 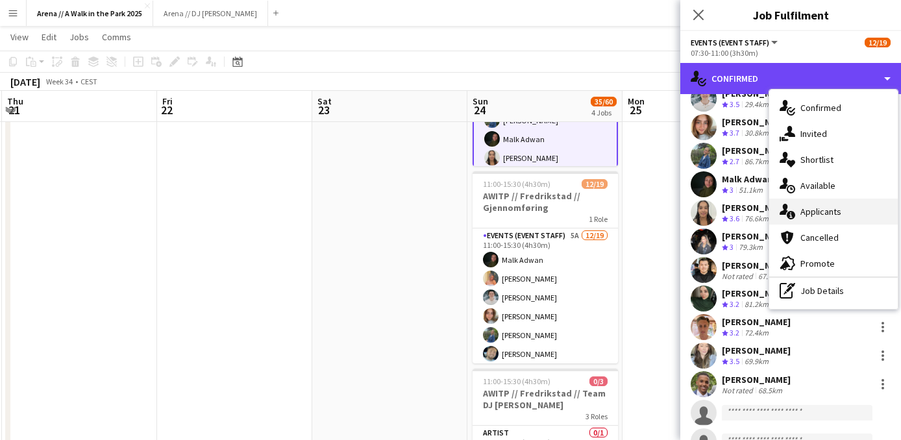 What do you see at coordinates (833, 134) in the screenshot?
I see `div: Invited` at bounding box center [833, 134].